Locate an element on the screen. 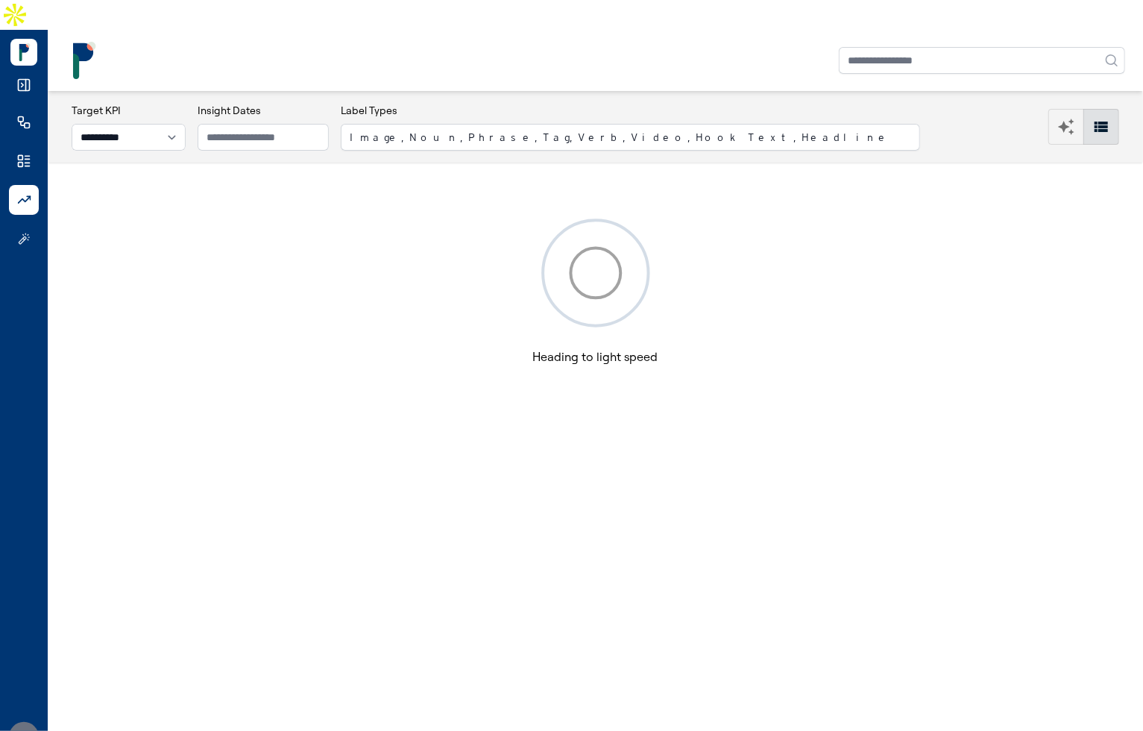  h3: Label Types is located at coordinates (630, 110).